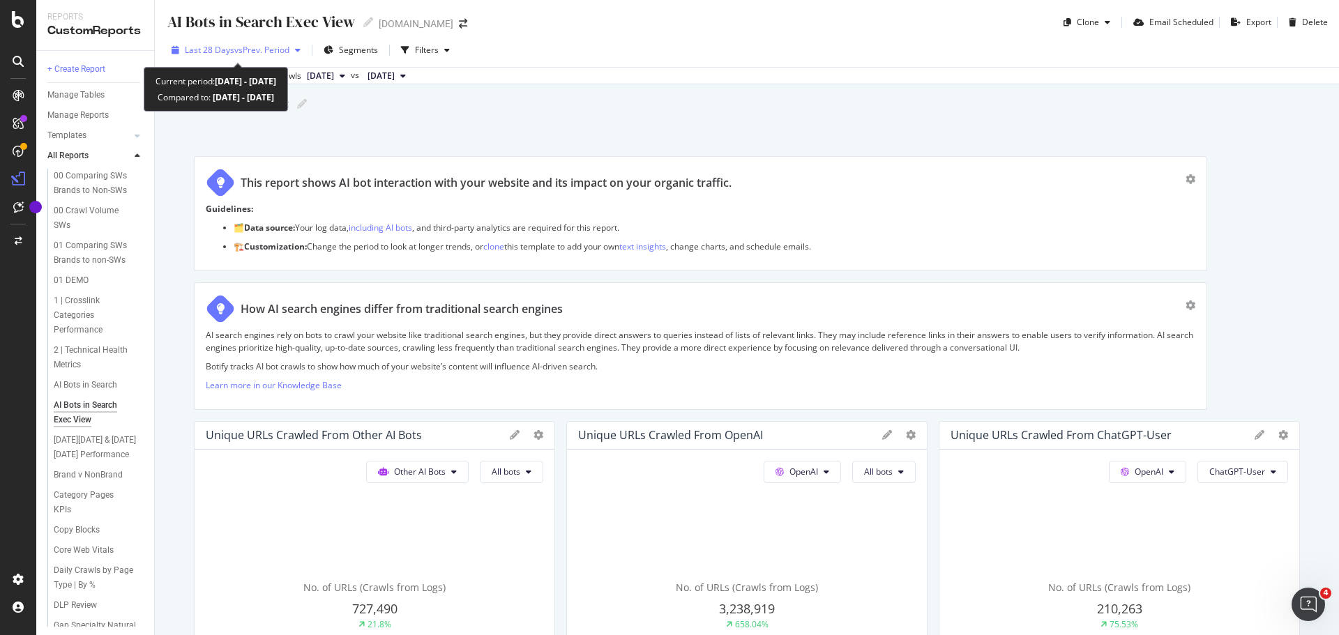 This screenshot has height=635, width=1339. Describe the element at coordinates (95, 31) in the screenshot. I see `div: CustomReports` at that location.